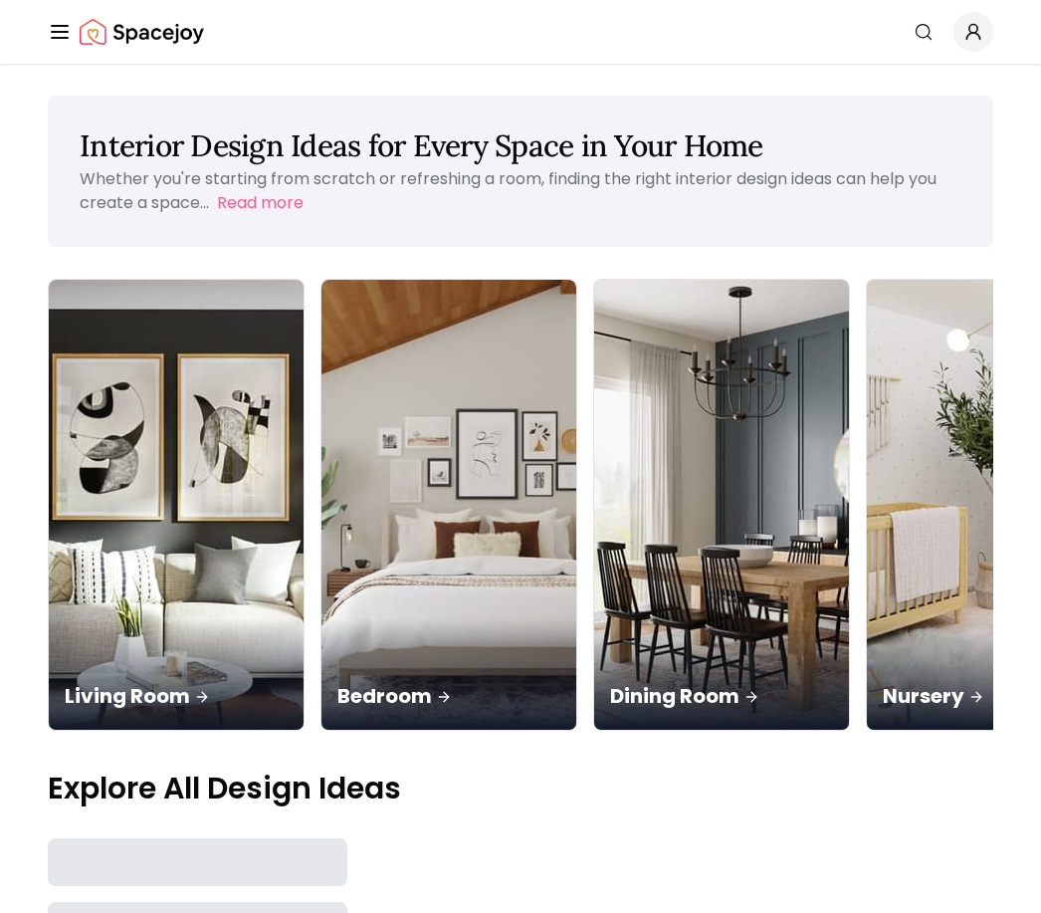 Image resolution: width=1041 pixels, height=913 pixels. What do you see at coordinates (722, 505) in the screenshot?
I see `a: Dining RoomDining Room` at bounding box center [722, 505].